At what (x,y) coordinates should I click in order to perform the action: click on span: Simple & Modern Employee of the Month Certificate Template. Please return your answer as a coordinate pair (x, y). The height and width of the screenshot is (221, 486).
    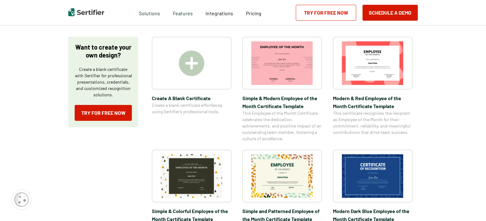
    Looking at the image, I should click on (282, 102).